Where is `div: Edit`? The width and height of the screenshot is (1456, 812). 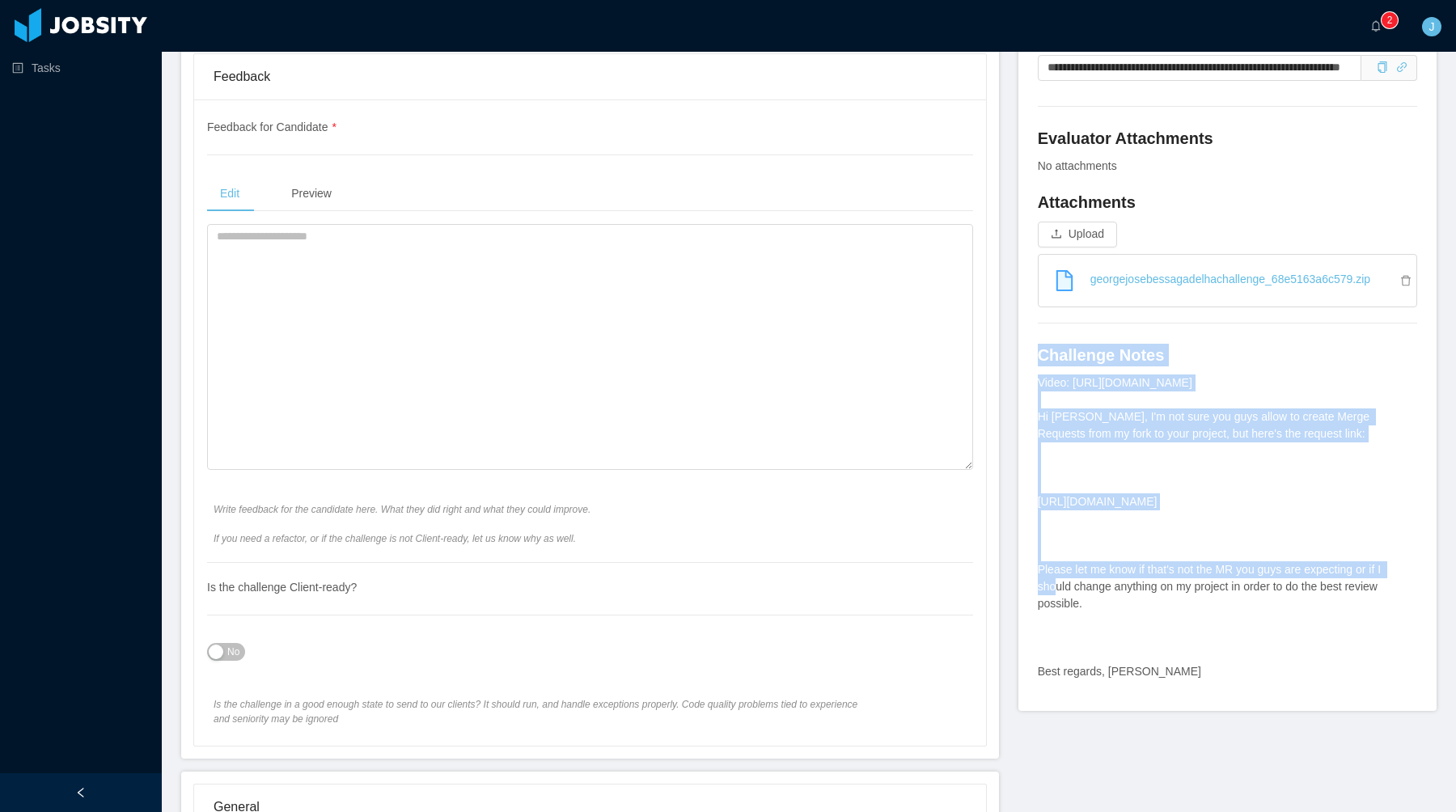 div: Edit is located at coordinates (230, 193).